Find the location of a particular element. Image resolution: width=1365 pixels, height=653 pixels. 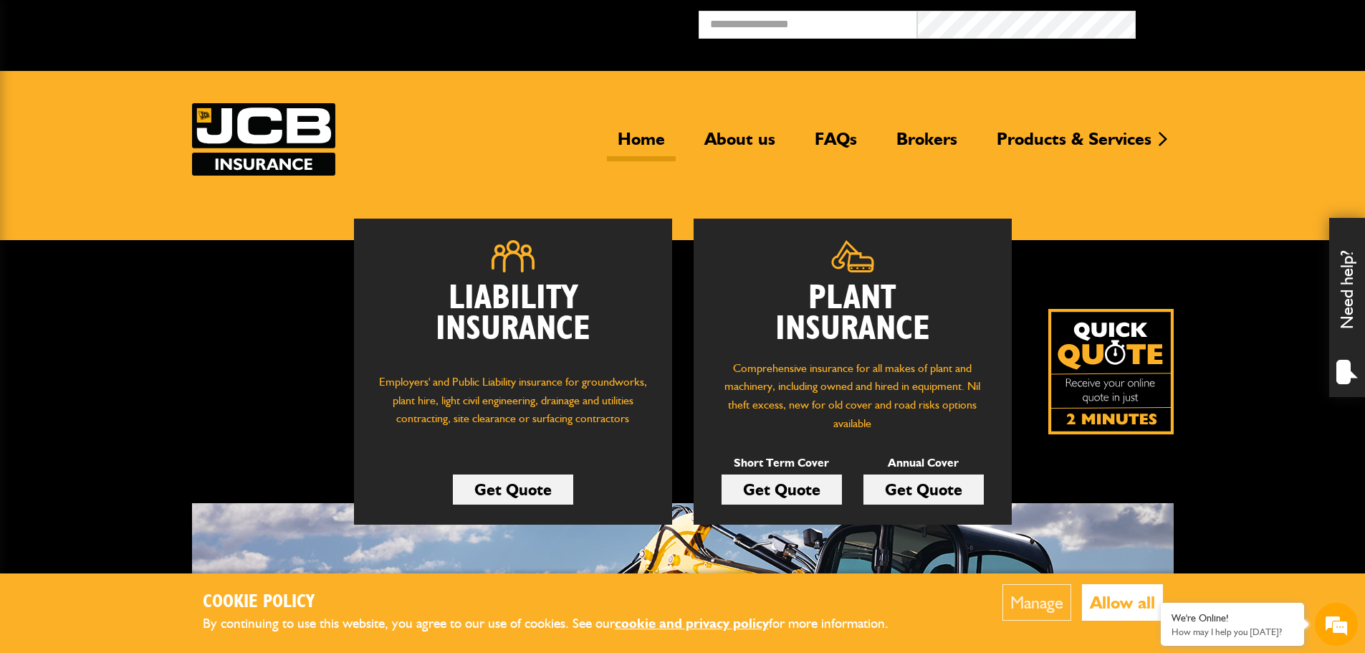

p: Comprehensive insurance for all makes of plant and machinery, including owned and hired in equipm... is located at coordinates (853, 396).